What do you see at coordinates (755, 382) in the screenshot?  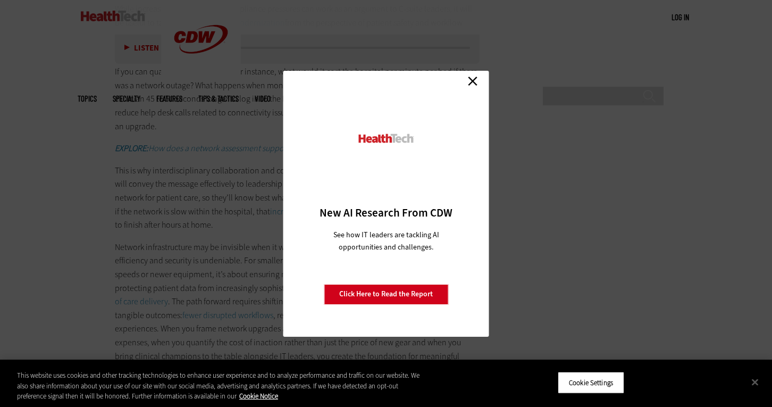 I see `button: Close` at bounding box center [755, 382].